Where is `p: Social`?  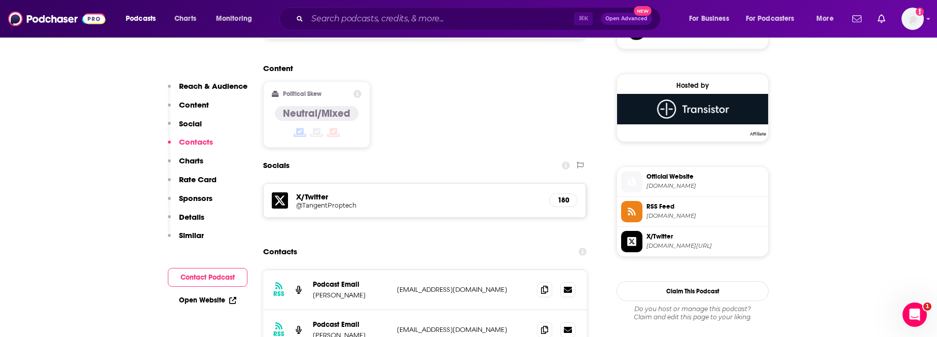
p: Social is located at coordinates (190, 123).